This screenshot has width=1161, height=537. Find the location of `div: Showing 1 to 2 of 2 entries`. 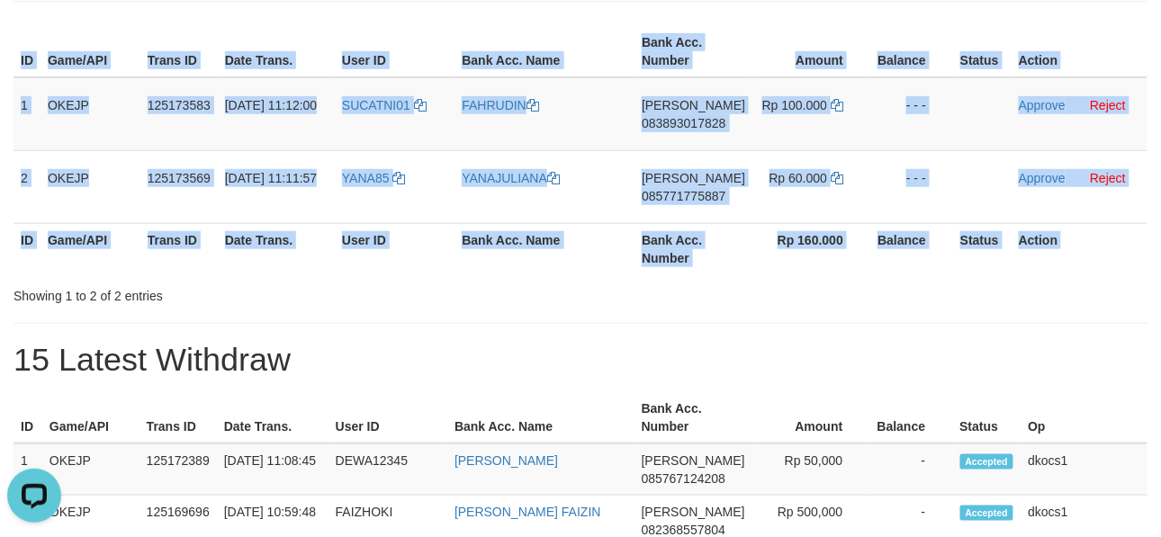

div: Showing 1 to 2 of 2 entries is located at coordinates (242, 292).